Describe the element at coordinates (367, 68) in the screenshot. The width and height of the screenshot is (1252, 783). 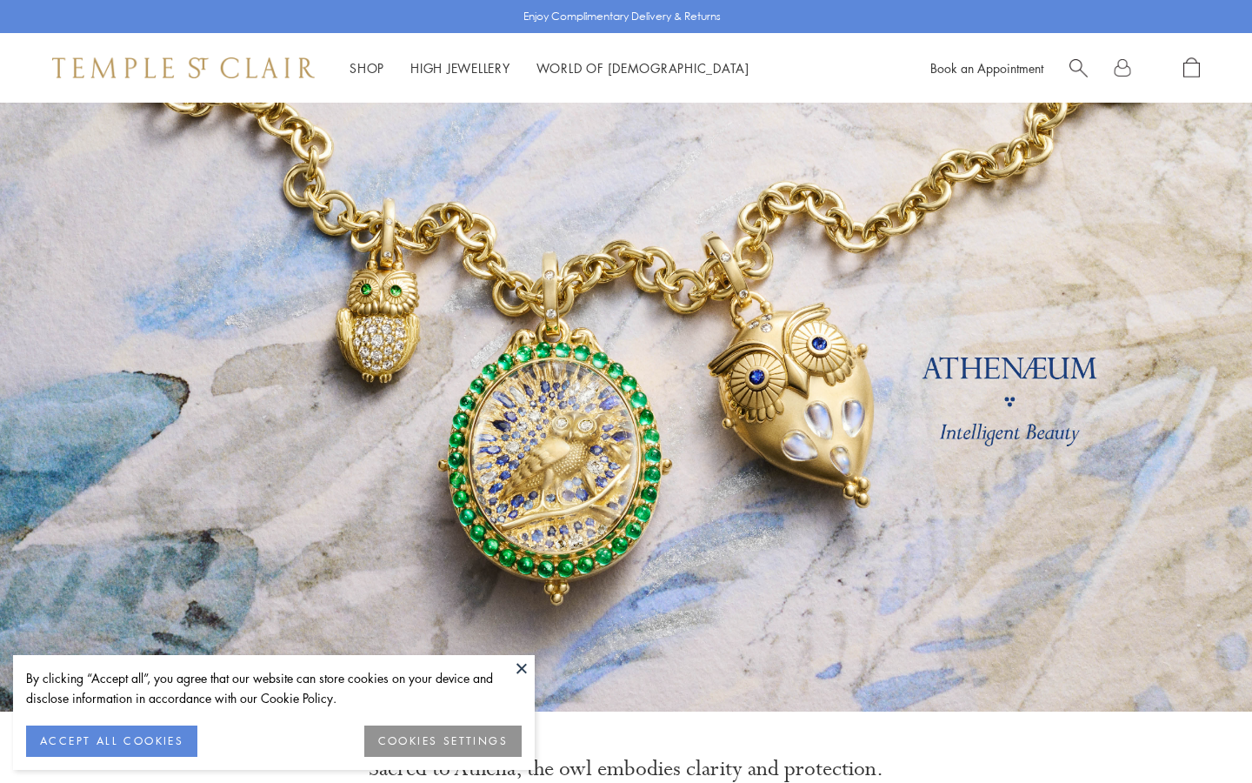
I see `a: ShopShop` at that location.